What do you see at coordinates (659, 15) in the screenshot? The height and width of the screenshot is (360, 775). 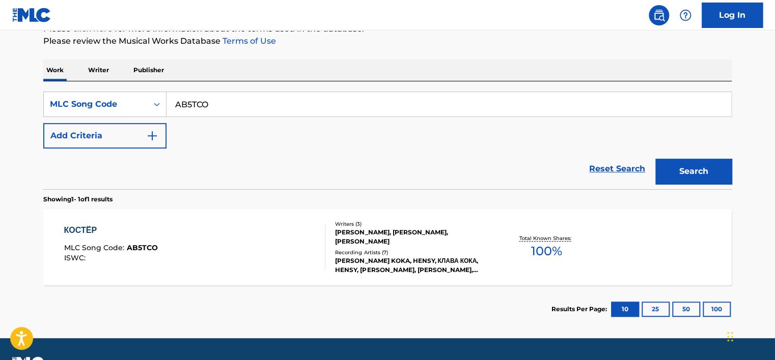 I see `img: search` at bounding box center [659, 15].